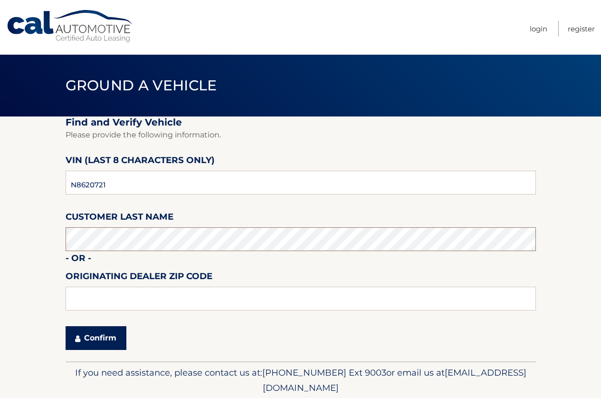 The image size is (601, 398). I want to click on p: If you need assistance, please contact us at: or email us at, so click(301, 380).